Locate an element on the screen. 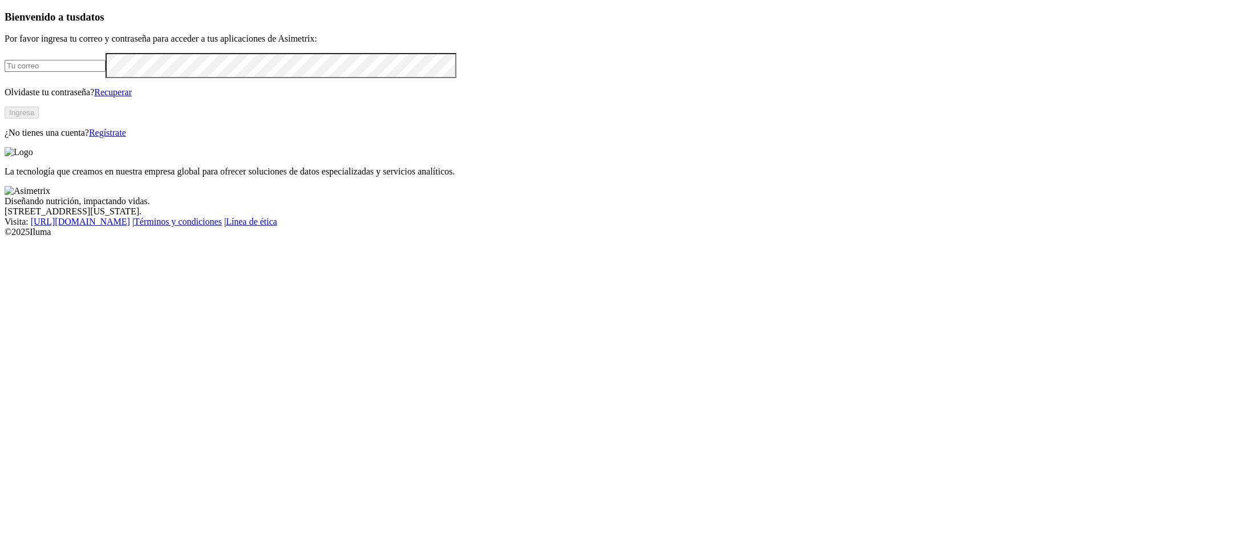 This screenshot has width=1253, height=560. input: Tu correo is located at coordinates (55, 66).